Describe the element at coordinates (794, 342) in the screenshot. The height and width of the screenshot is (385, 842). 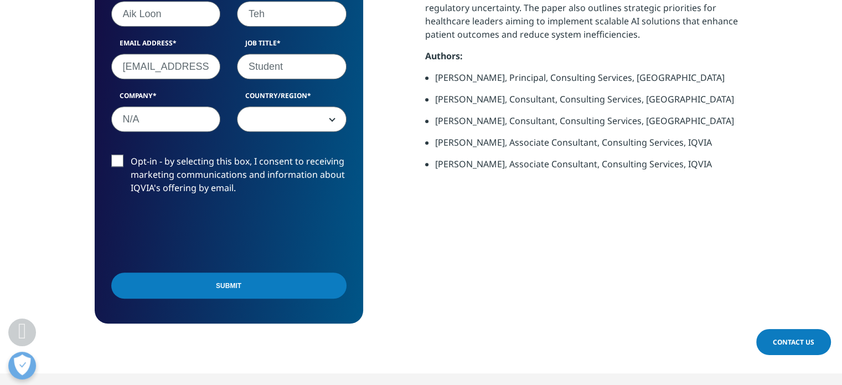
I see `span: Contact Us` at that location.